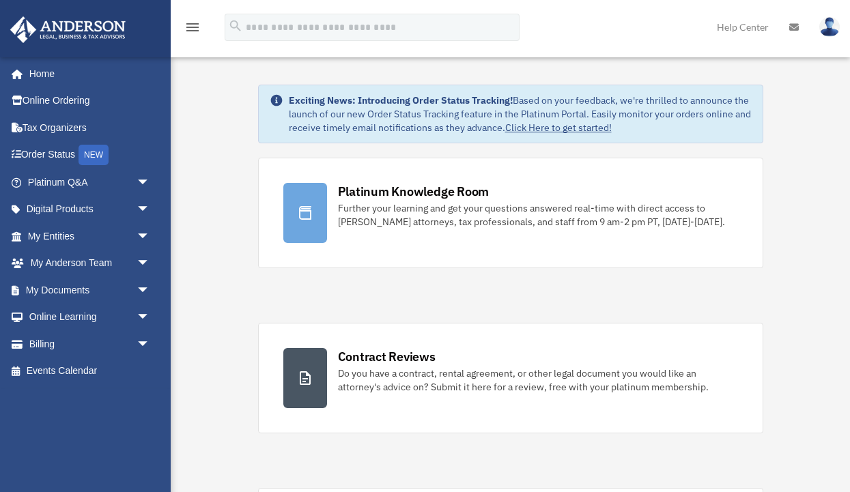  Describe the element at coordinates (520, 114) in the screenshot. I see `div: Based on your feedback, we're thrilled to announce the launch of our new Order Status Tracking fe...` at that location.